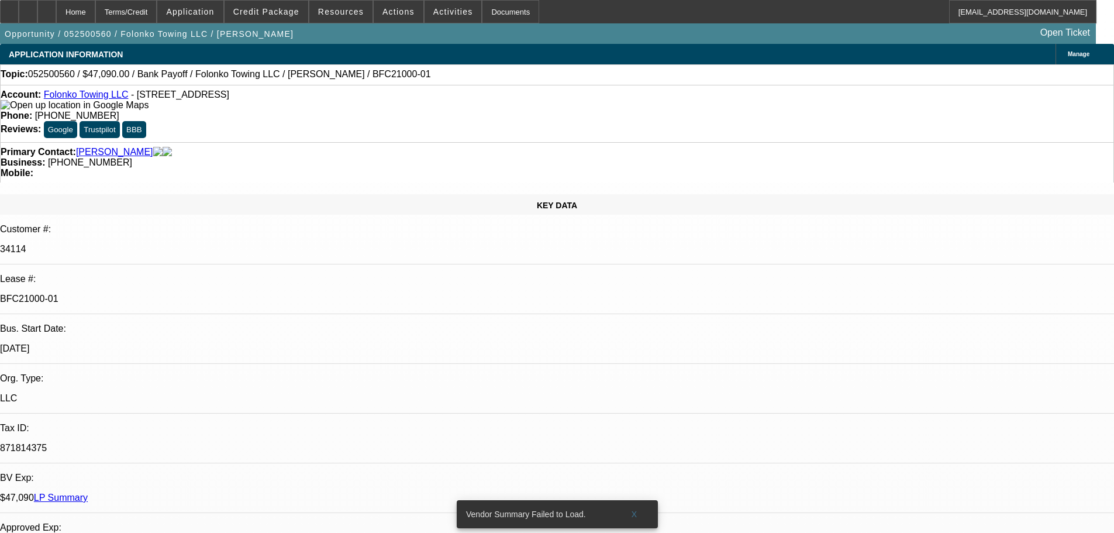 The width and height of the screenshot is (1114, 533). Describe the element at coordinates (99, 129) in the screenshot. I see `button: Trustpilot` at that location.